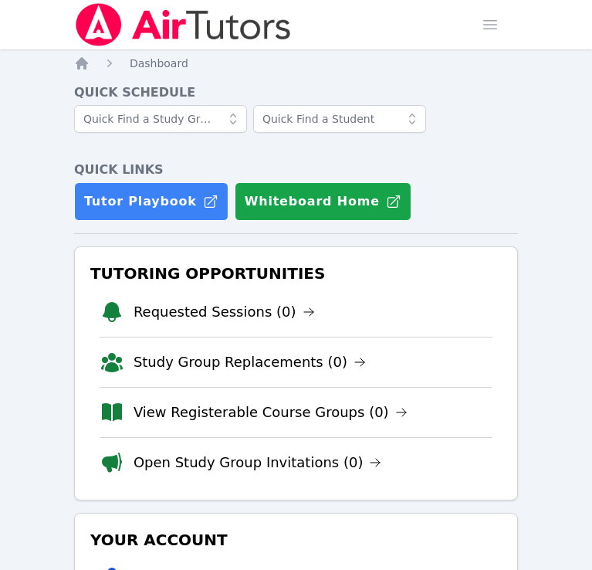 Image resolution: width=592 pixels, height=570 pixels. Describe the element at coordinates (159, 63) in the screenshot. I see `span: Dashboard` at that location.